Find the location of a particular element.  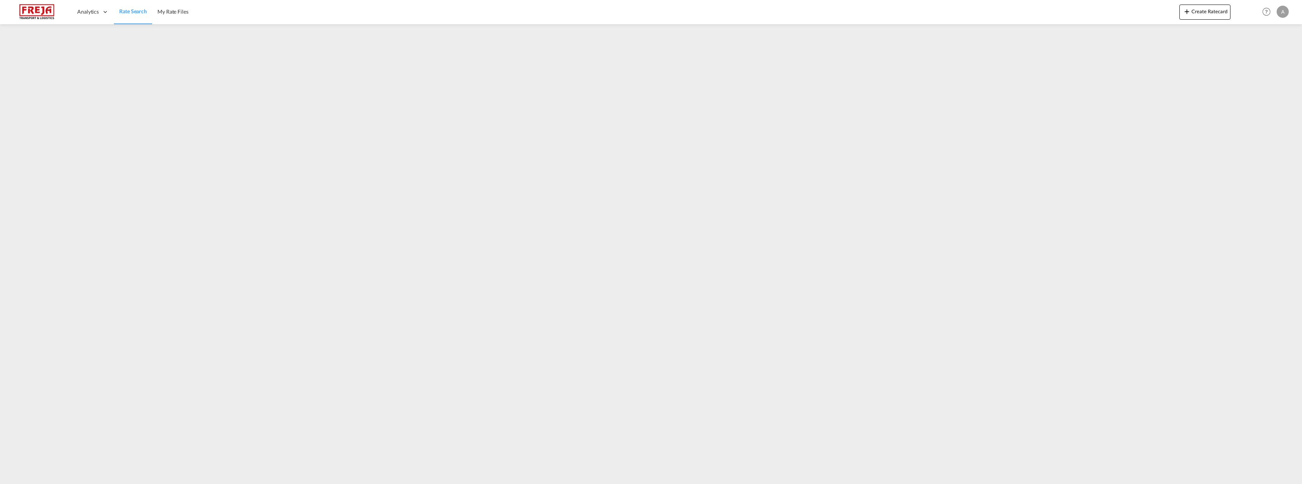

div: Help is located at coordinates (1268, 12).